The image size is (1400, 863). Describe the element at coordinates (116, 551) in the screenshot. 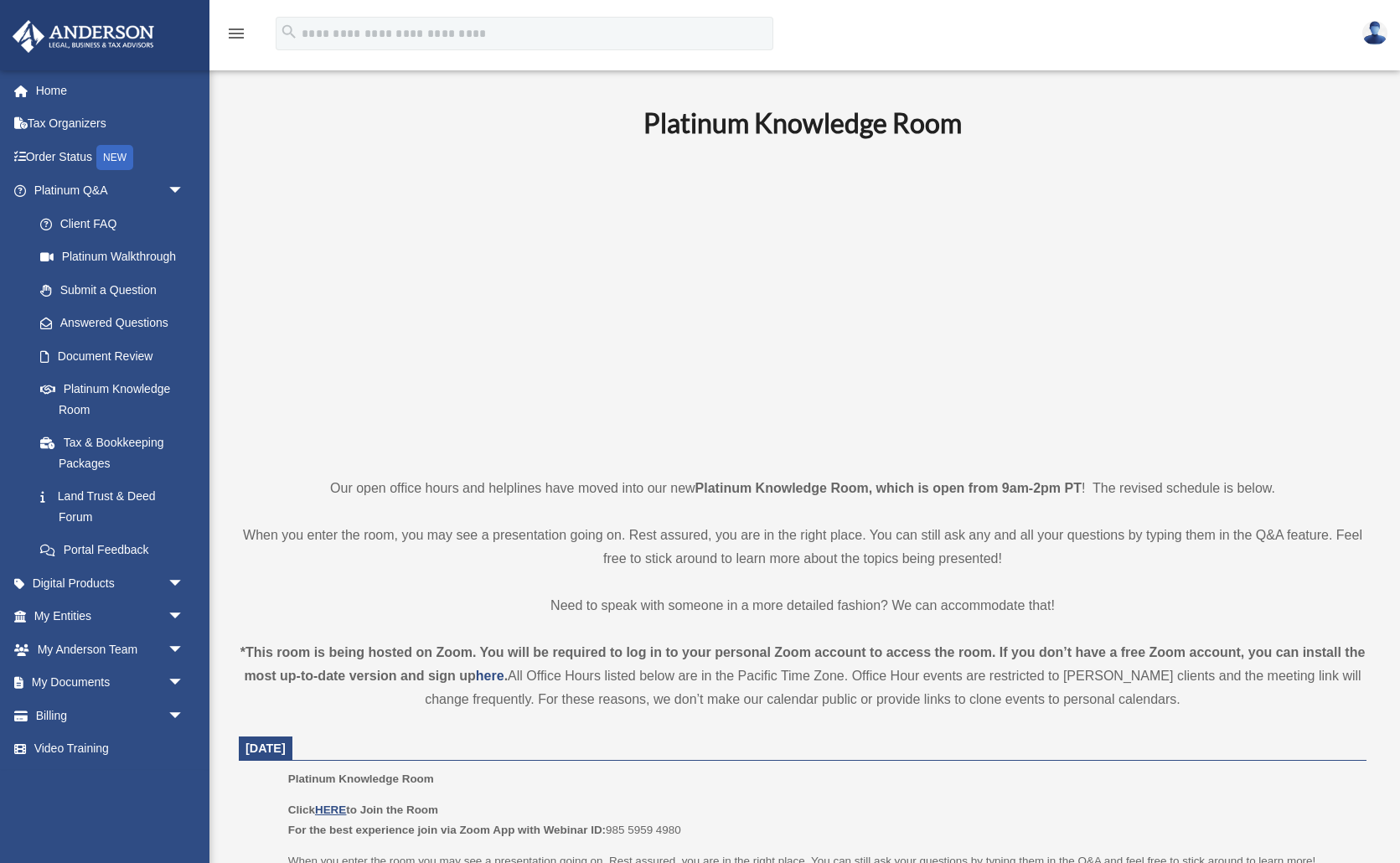

I see `a: Portal Feedback` at that location.